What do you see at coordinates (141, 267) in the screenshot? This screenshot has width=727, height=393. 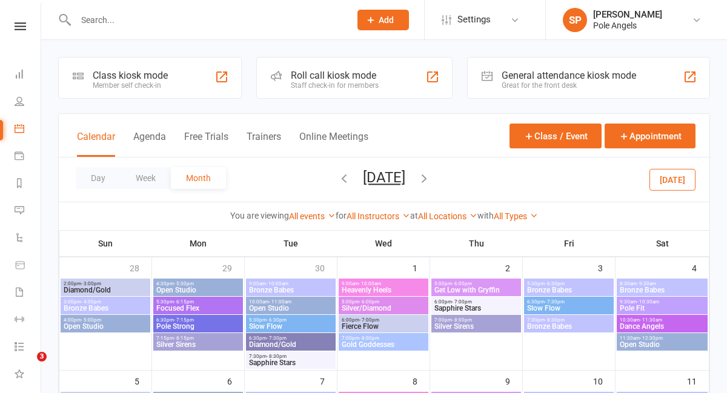 I see `div: 28` at bounding box center [141, 267].